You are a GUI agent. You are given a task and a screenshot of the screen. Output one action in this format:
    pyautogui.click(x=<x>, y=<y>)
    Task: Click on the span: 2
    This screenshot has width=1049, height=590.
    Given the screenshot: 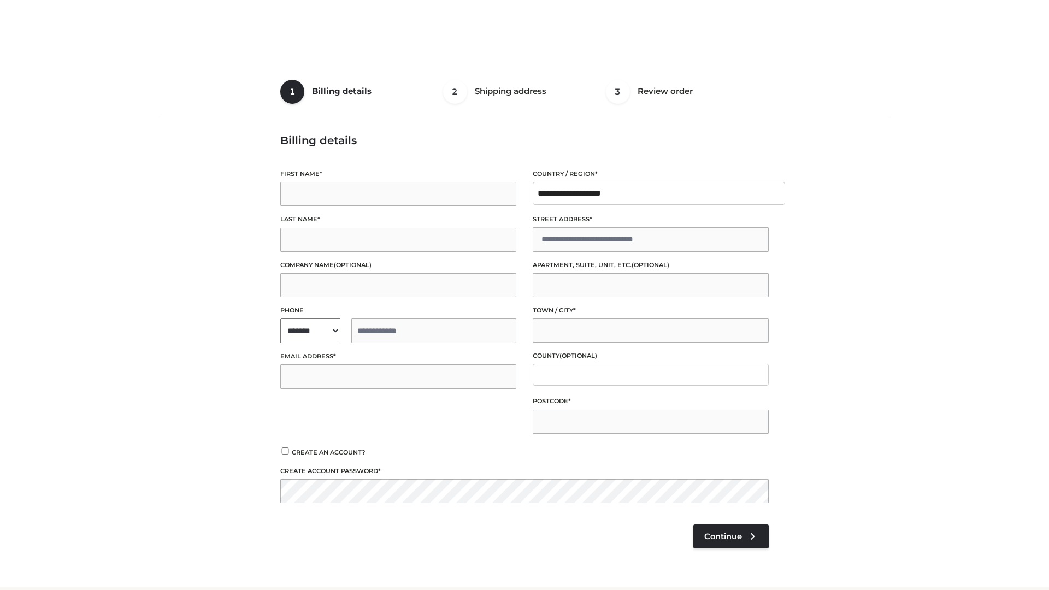 What is the action you would take?
    pyautogui.click(x=455, y=92)
    